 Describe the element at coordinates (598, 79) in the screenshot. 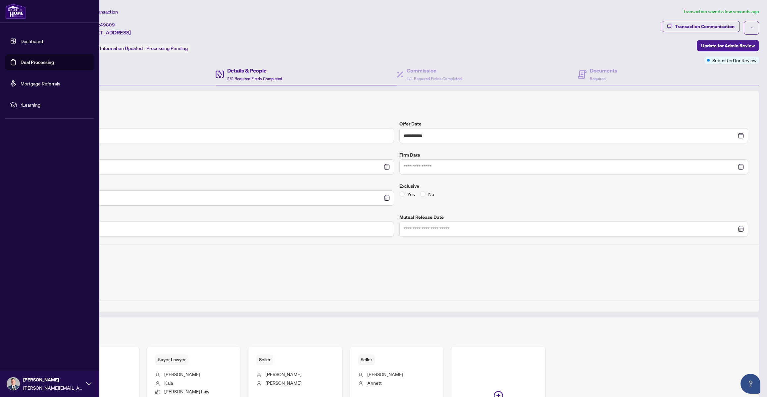

I see `span: Required` at that location.